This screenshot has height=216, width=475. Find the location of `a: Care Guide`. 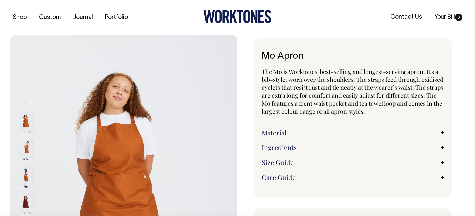

a: Care Guide is located at coordinates (353, 178).